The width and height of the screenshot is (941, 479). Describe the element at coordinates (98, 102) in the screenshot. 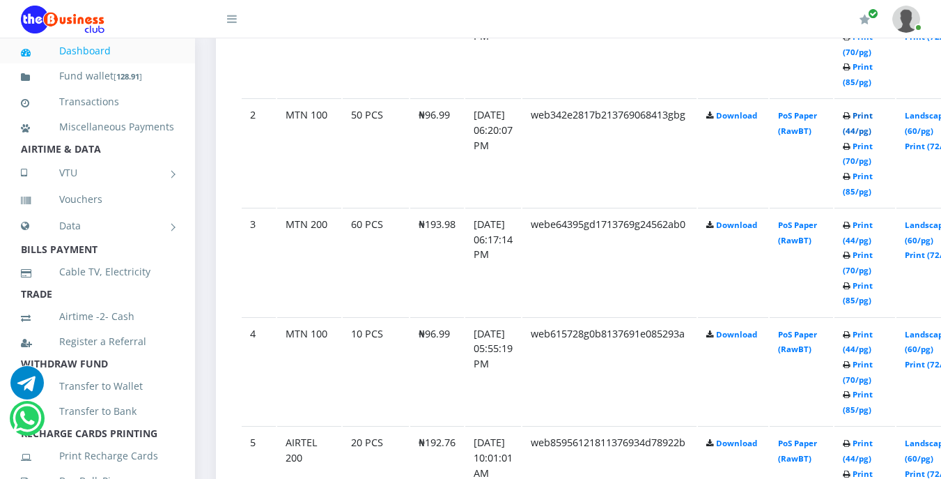

I see `a: Transactions` at that location.